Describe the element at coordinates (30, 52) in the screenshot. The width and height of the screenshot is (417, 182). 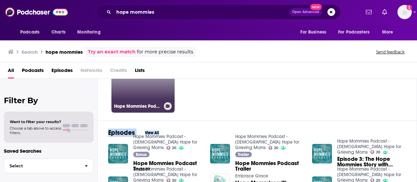
I see `h3: Search` at that location.